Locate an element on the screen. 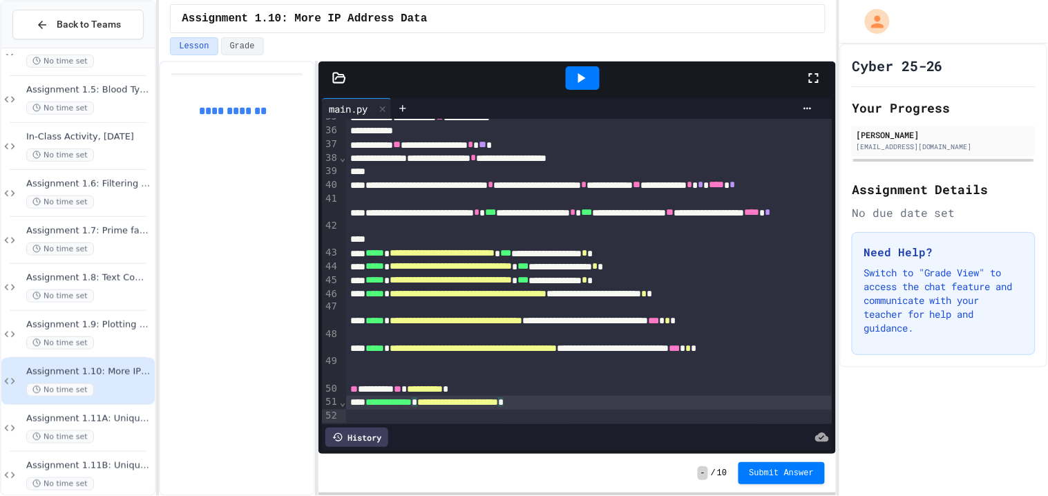  div: No due date set is located at coordinates (944, 213).